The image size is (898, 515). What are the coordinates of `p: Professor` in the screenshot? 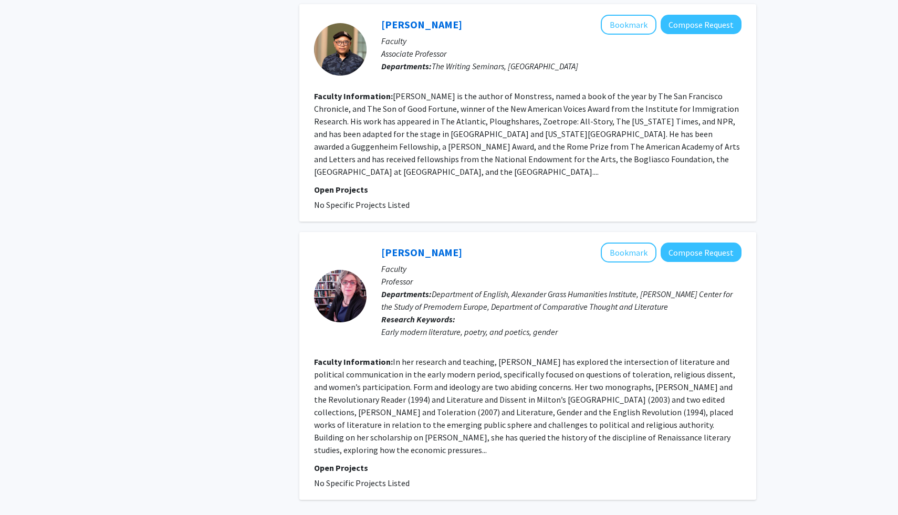 It's located at (561, 281).